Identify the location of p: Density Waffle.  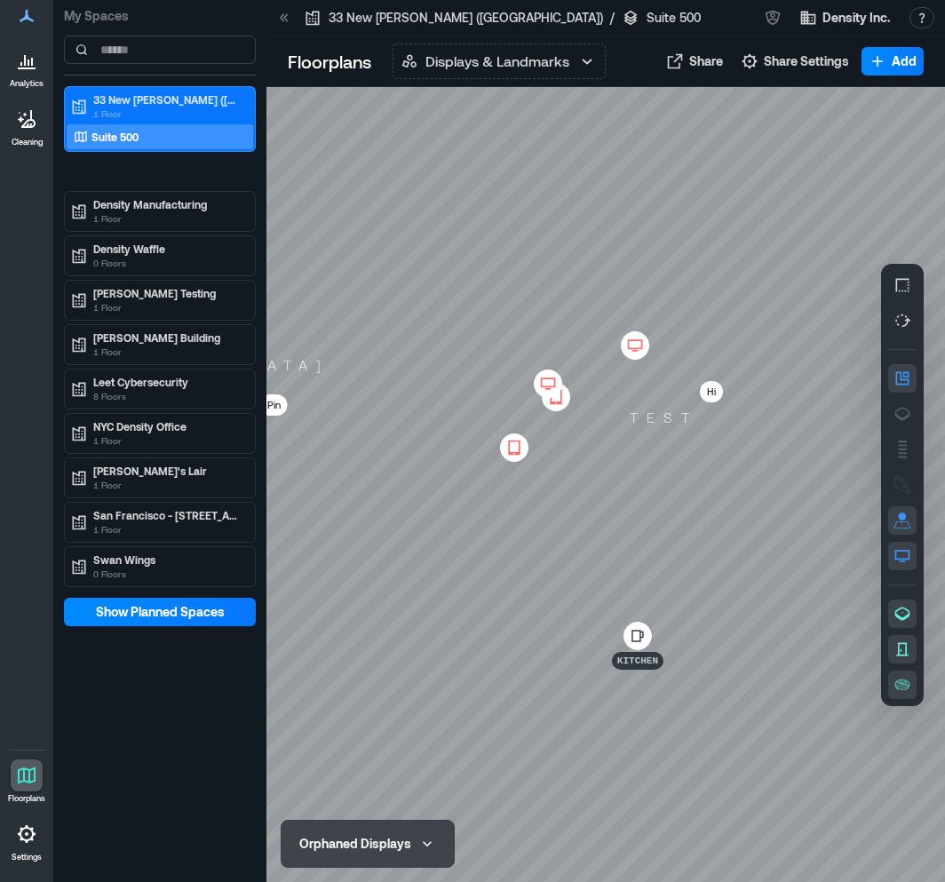
(168, 249).